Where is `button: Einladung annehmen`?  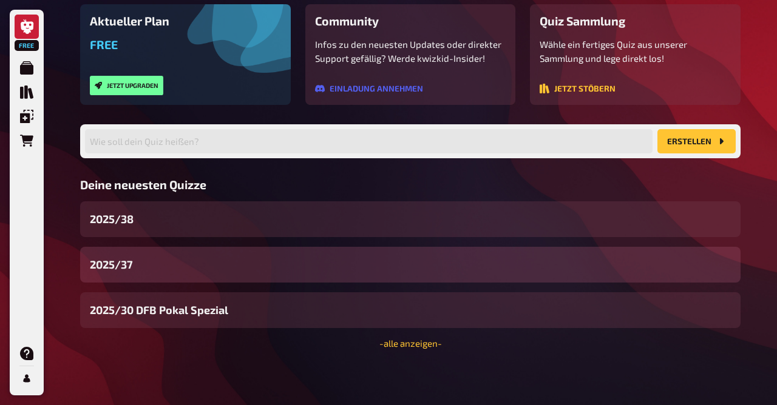 button: Einladung annehmen is located at coordinates (369, 89).